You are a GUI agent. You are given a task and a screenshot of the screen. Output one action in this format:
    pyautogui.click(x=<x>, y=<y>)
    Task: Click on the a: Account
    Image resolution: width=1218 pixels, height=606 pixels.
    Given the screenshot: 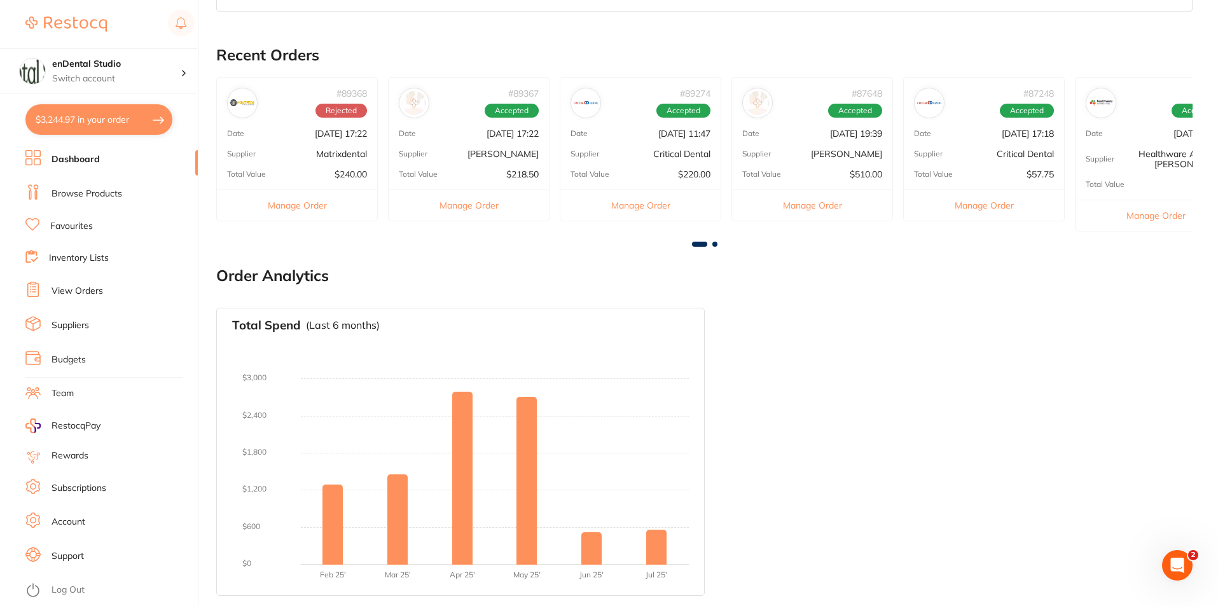 What is the action you would take?
    pyautogui.click(x=68, y=522)
    